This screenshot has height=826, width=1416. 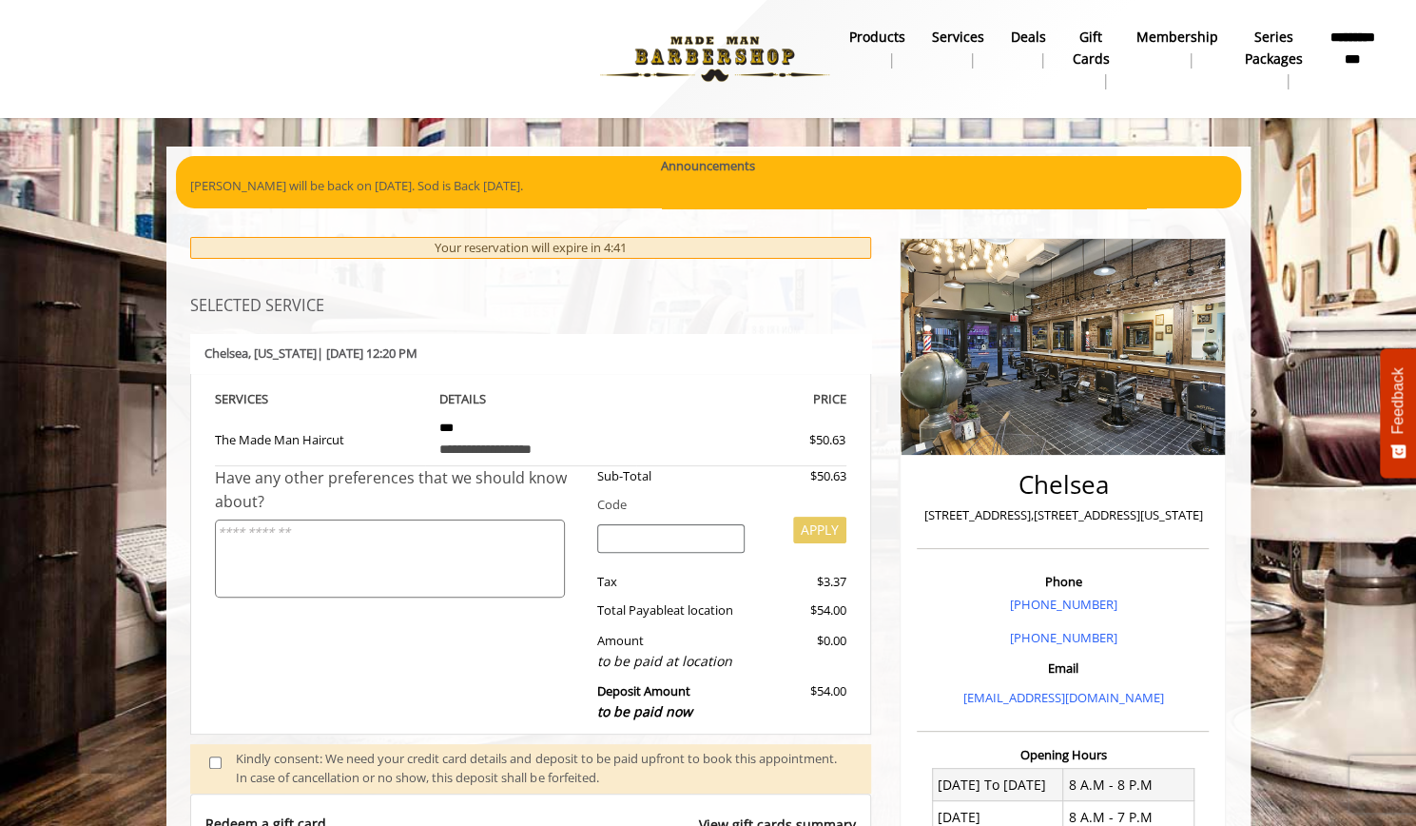 I want to click on img: Made Man Barbershop logo, so click(x=714, y=59).